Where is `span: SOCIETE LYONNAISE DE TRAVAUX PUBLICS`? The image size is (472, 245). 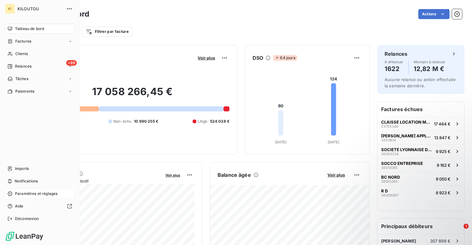 span: SOCIETE LYONNAISE DE TRAVAUX PUBLICS is located at coordinates (407, 149).